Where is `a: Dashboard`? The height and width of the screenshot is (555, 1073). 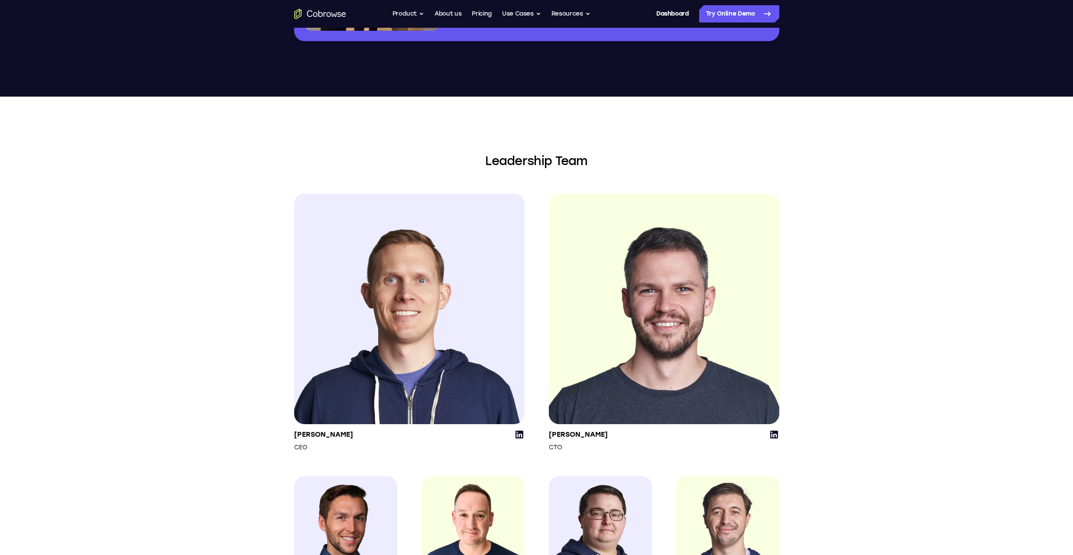
a: Dashboard is located at coordinates (672, 14).